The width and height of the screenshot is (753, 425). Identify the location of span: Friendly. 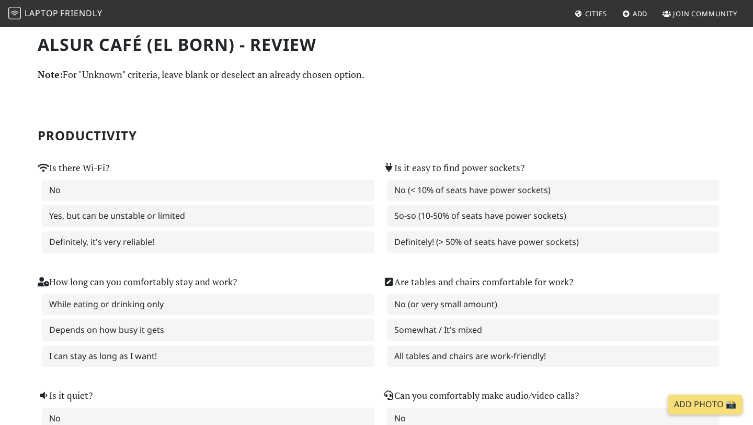
(81, 13).